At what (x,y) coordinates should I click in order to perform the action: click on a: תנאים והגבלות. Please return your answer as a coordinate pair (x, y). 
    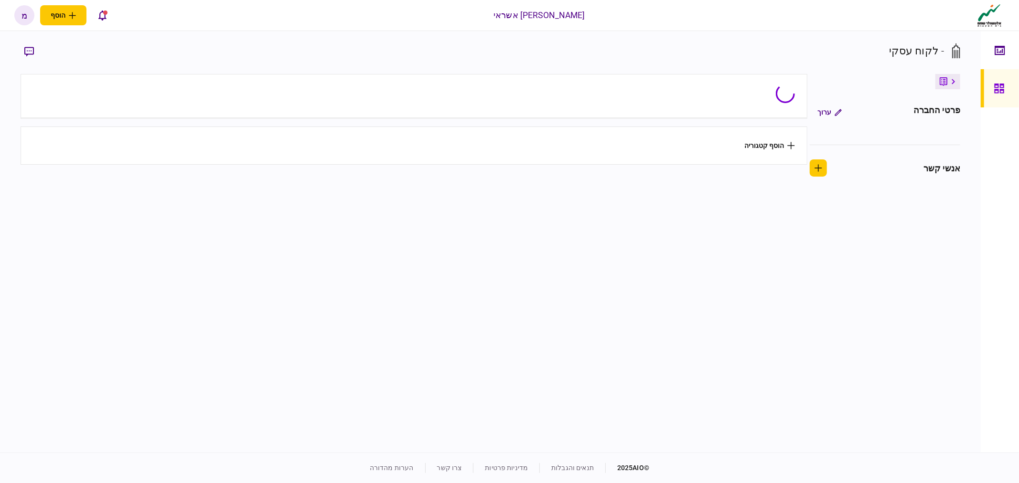
    Looking at the image, I should click on (572, 468).